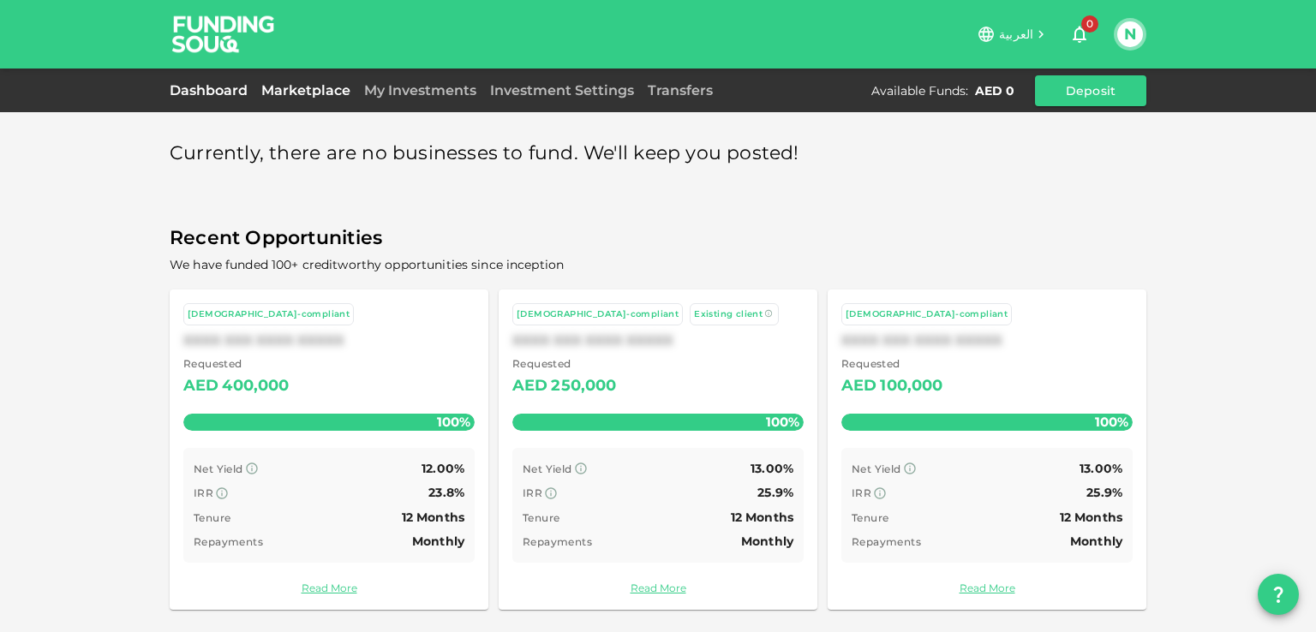  I want to click on div: Available Funds :, so click(919, 91).